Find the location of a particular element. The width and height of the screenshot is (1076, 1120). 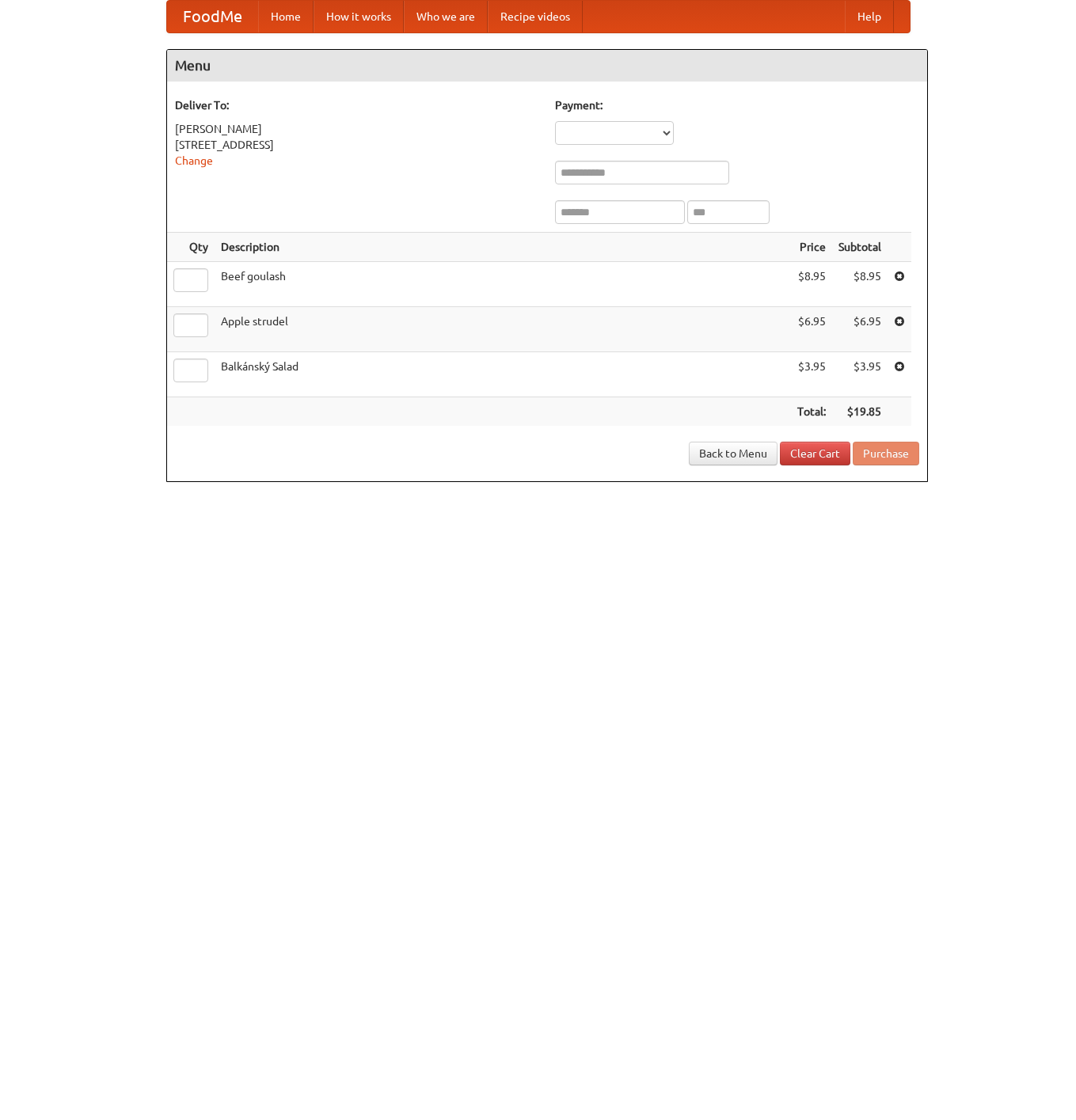

a: Help is located at coordinates (869, 17).